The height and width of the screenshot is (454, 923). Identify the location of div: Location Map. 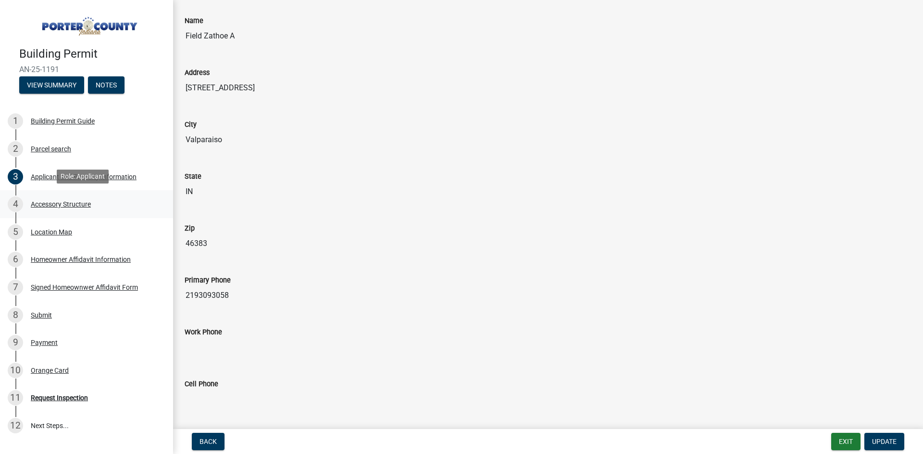
(51, 232).